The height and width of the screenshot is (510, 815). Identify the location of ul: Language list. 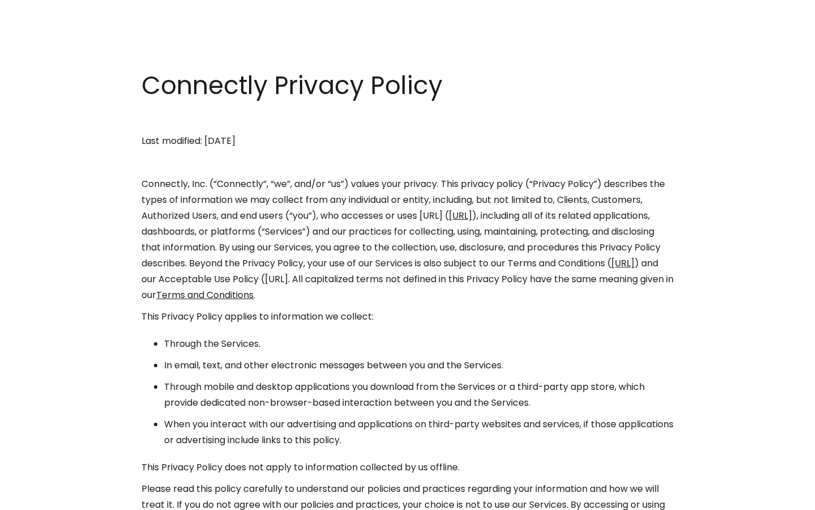
(45, 498).